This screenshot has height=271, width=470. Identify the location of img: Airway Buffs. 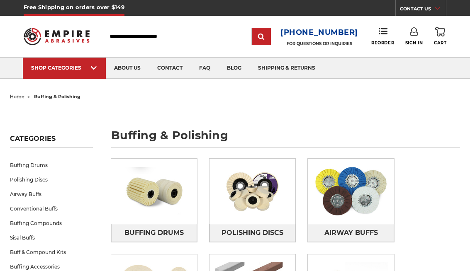
(350, 191).